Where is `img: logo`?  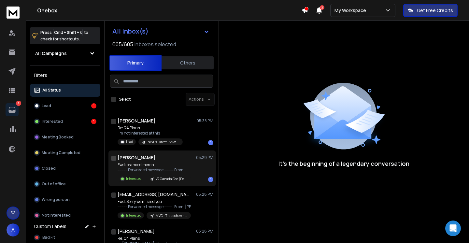
img: logo is located at coordinates (13, 12).